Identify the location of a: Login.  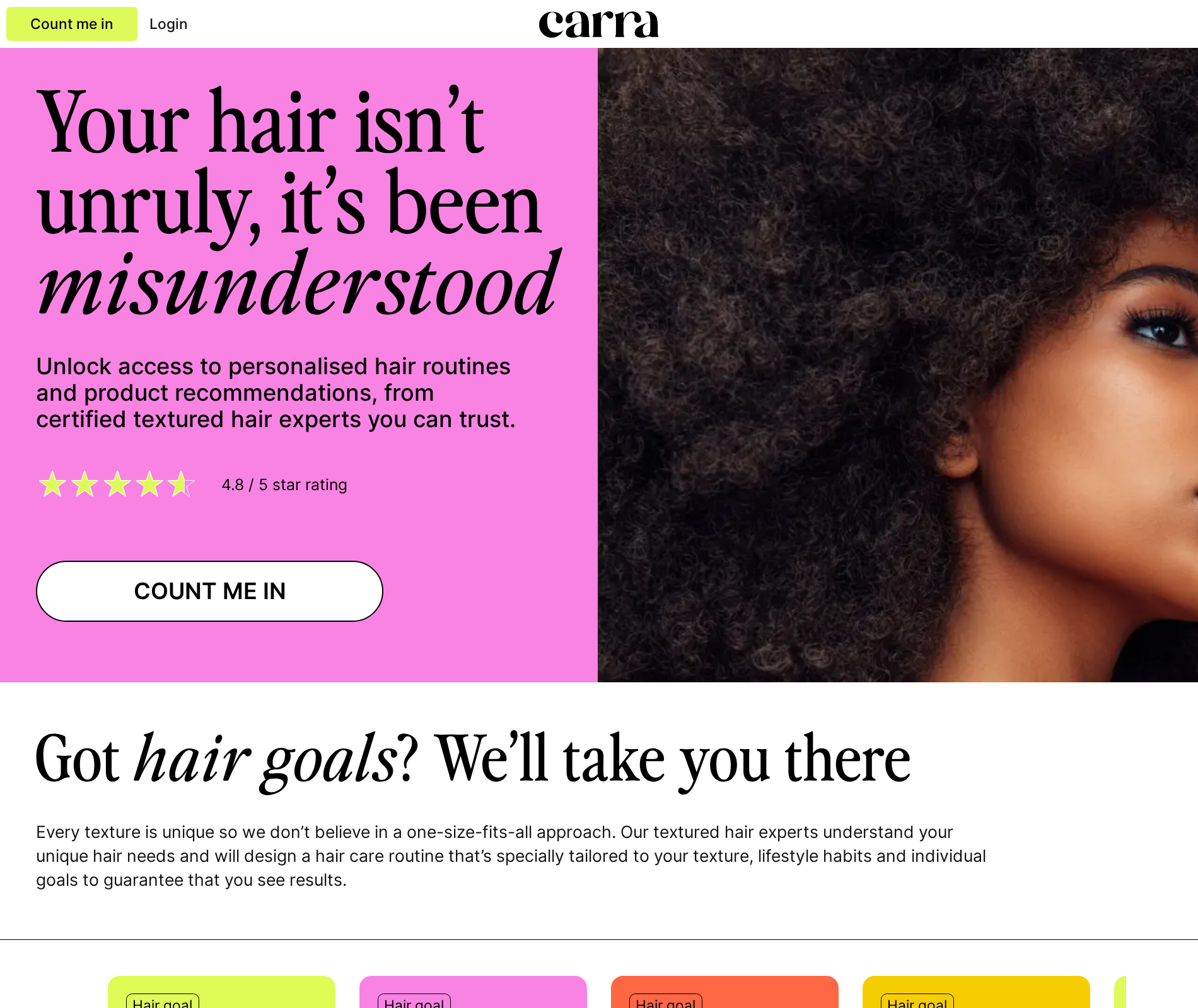
(168, 24).